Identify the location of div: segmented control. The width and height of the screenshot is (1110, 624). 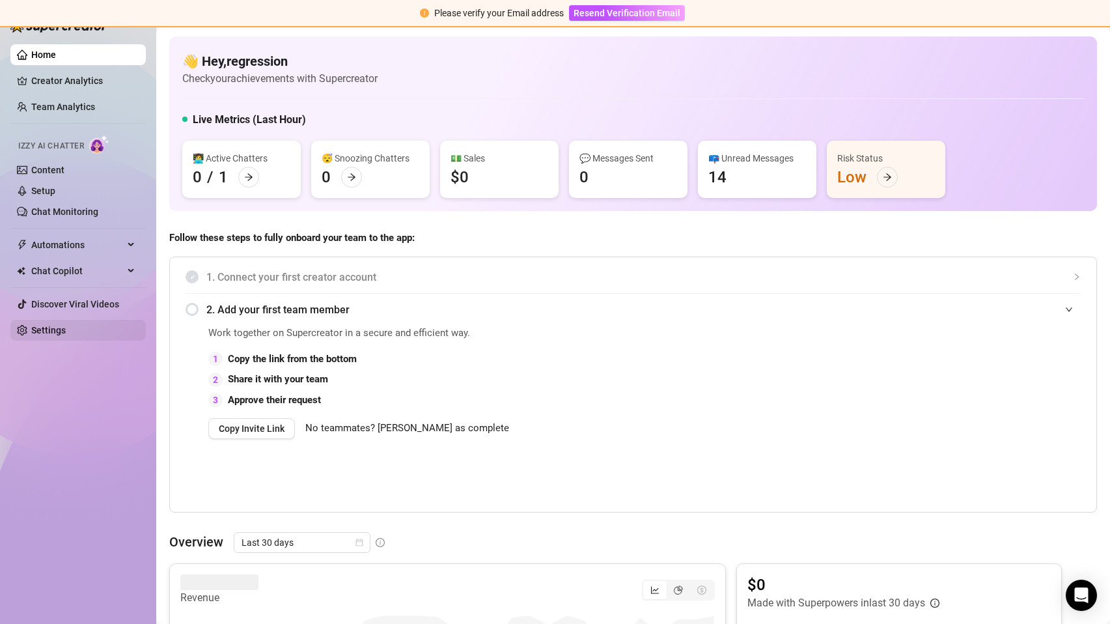
(678, 590).